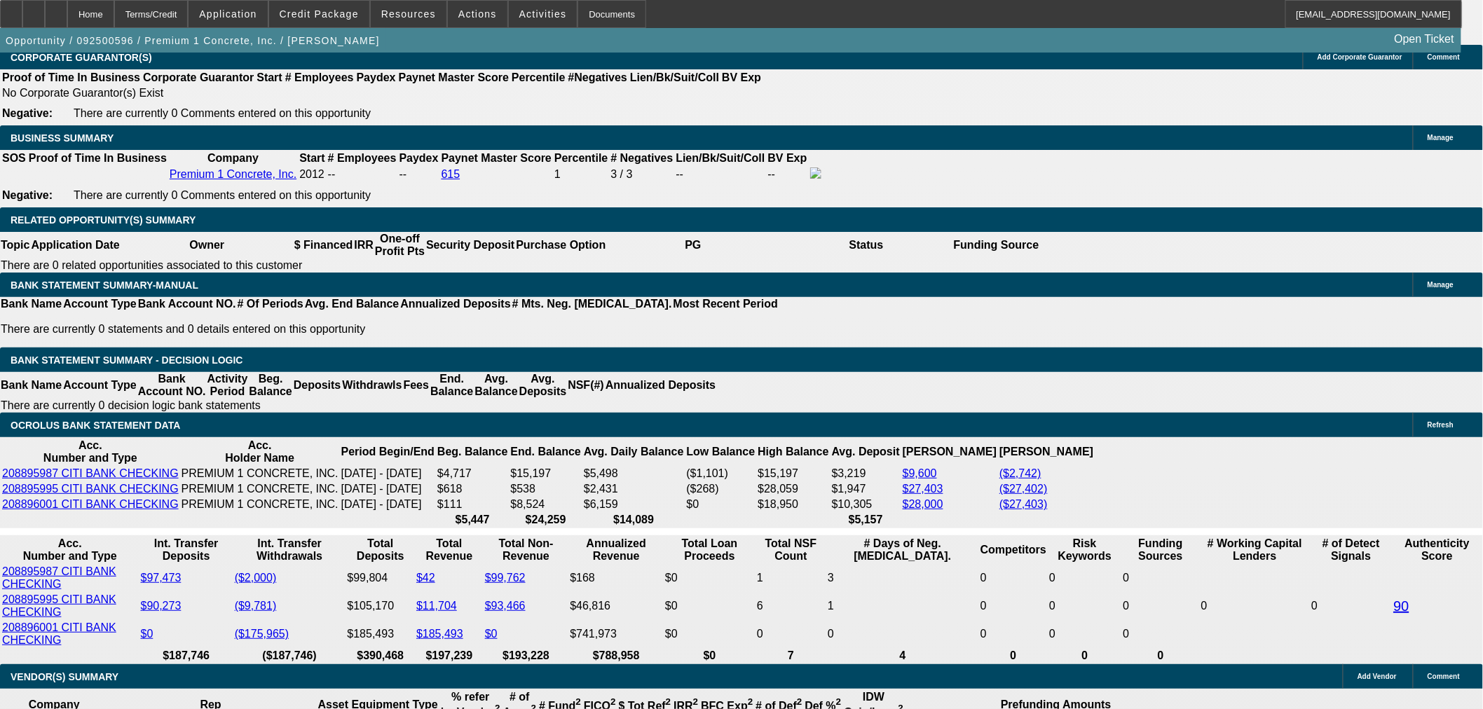  Describe the element at coordinates (451, 386) in the screenshot. I see `th: End. Balance` at that location.